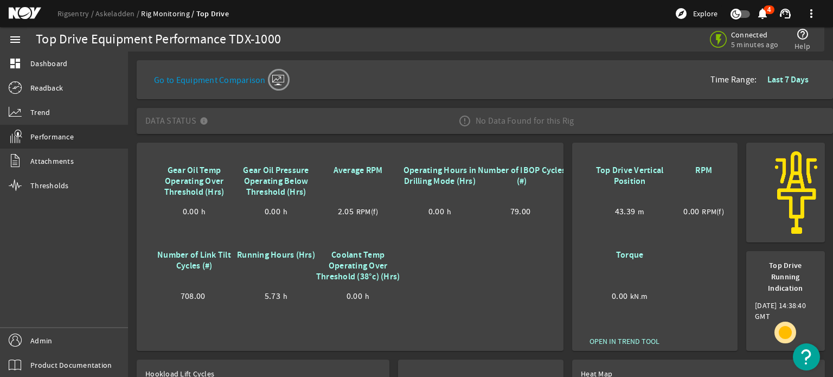 This screenshot has height=377, width=833. What do you see at coordinates (802, 46) in the screenshot?
I see `span: Help` at bounding box center [802, 46].